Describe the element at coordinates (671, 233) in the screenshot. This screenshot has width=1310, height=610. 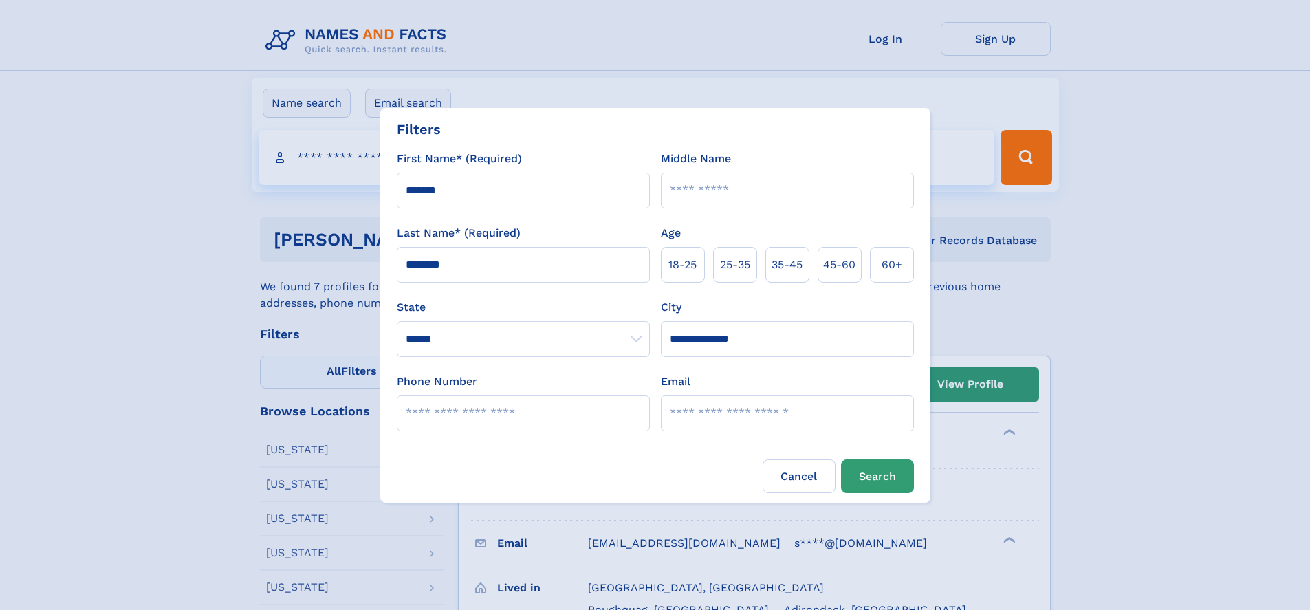
I see `label: Age` at that location.